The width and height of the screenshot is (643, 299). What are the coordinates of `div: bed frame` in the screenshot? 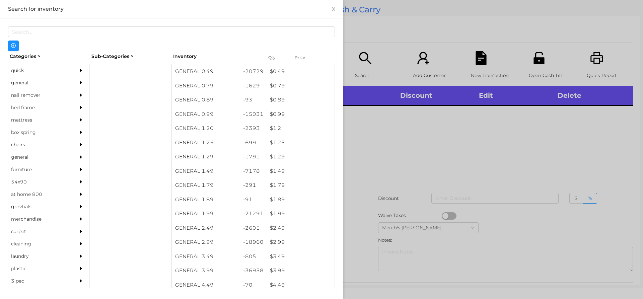 It's located at (39, 108).